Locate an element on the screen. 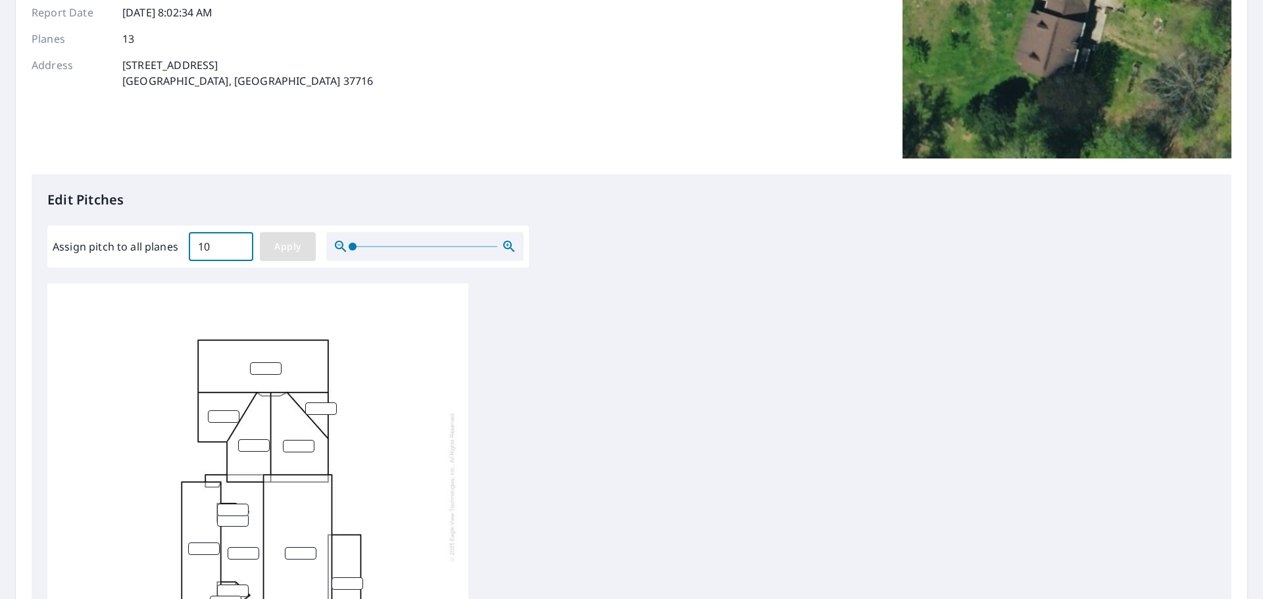 This screenshot has height=599, width=1263. p: Planes is located at coordinates (71, 39).